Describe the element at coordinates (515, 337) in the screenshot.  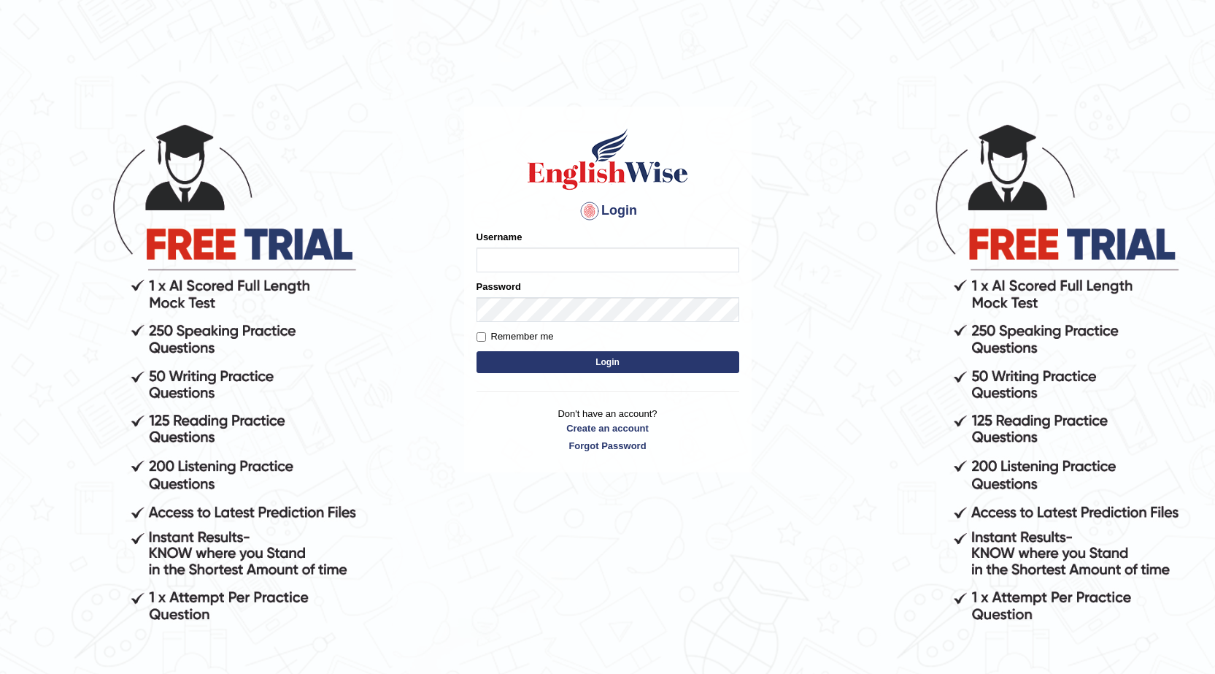
I see `label: Remember me` at that location.